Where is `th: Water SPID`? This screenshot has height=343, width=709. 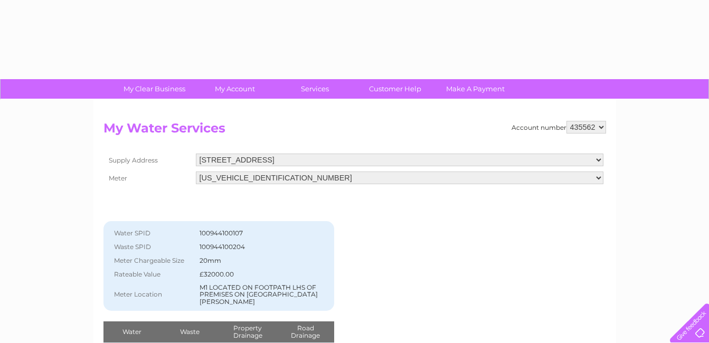
th: Water SPID is located at coordinates (152, 233).